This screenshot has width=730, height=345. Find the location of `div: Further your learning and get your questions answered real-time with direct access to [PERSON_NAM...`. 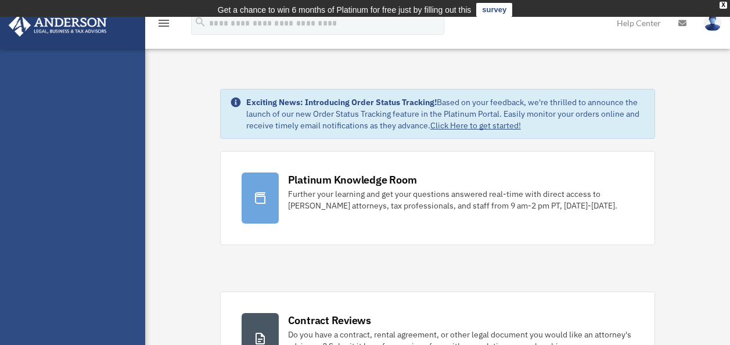

div: Further your learning and get your questions answered real-time with direct access to [PERSON_NAM... is located at coordinates (461, 200).